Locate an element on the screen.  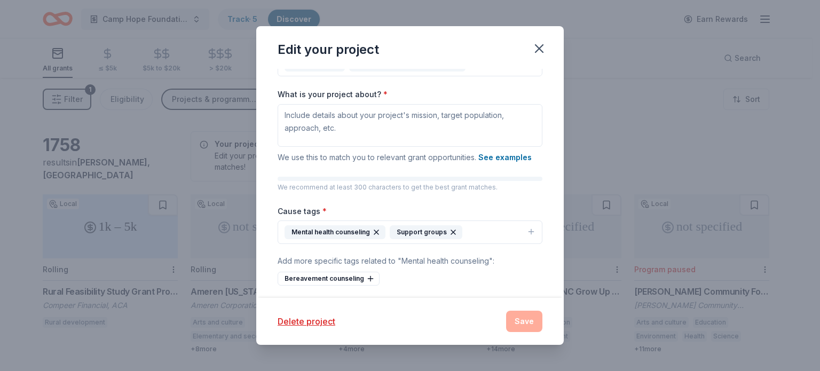
button: See examples is located at coordinates (505, 157).